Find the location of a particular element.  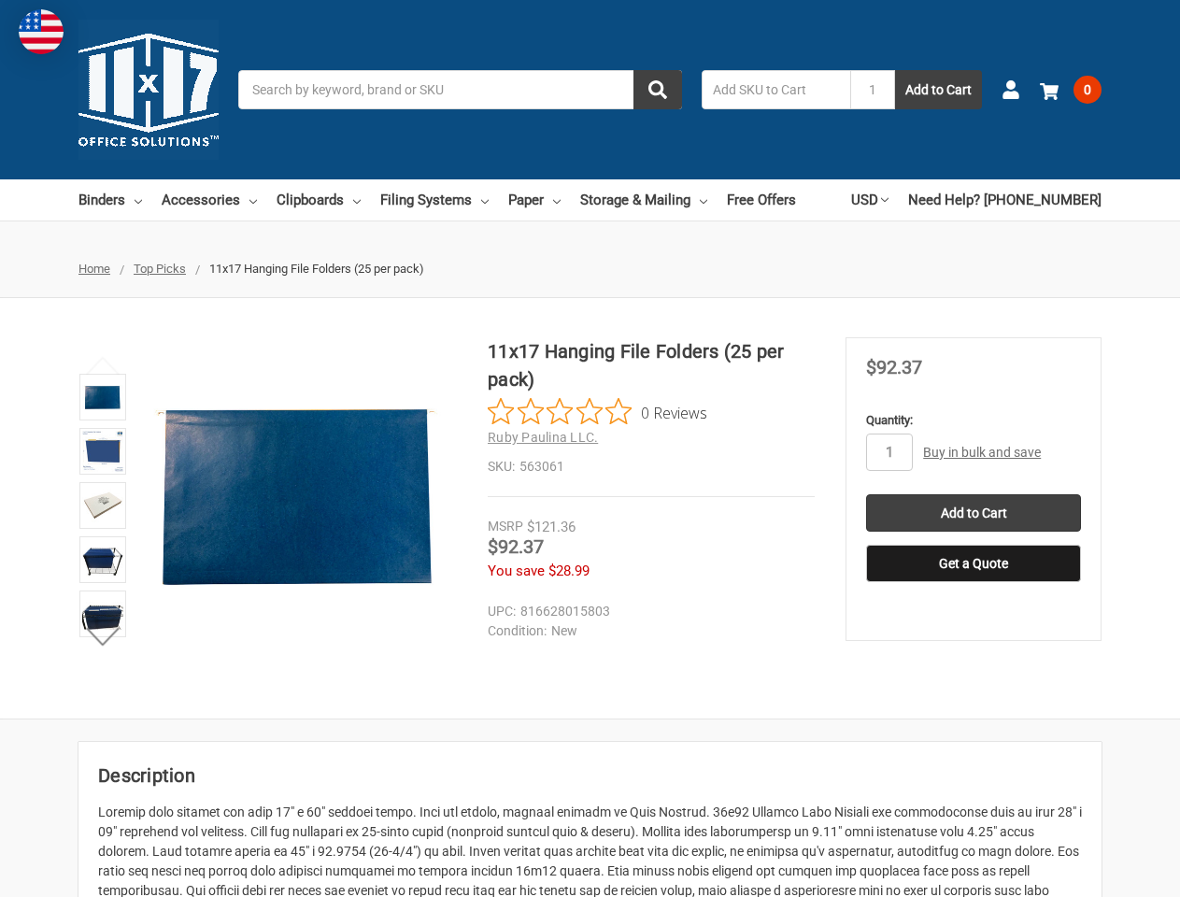

span: $121.36 is located at coordinates (551, 527).